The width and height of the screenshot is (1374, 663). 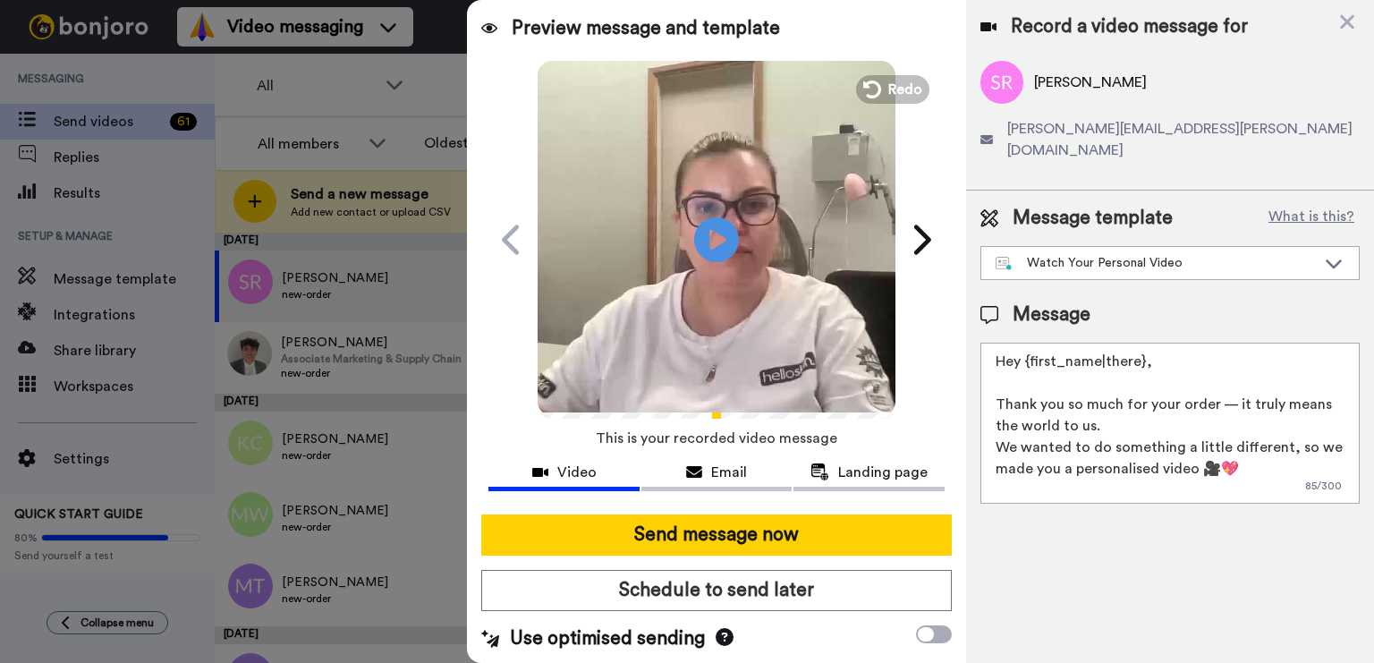 I want to click on span: Message, so click(x=1051, y=315).